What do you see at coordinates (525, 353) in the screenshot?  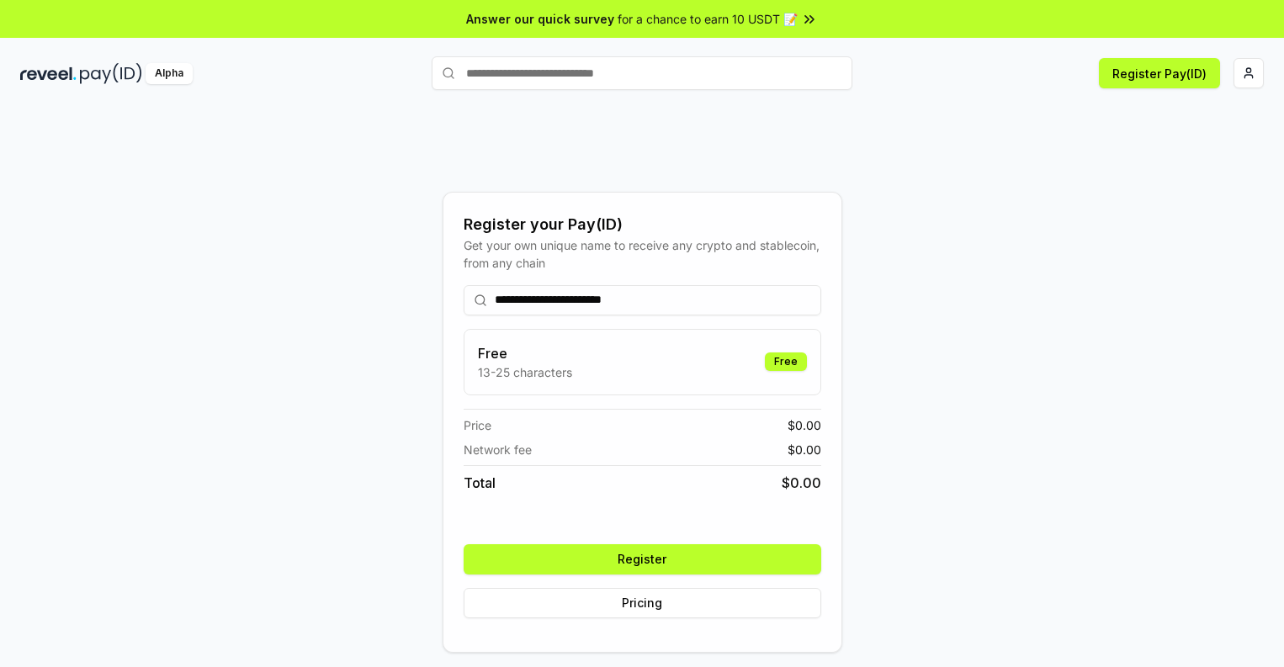 I see `h3: Free` at bounding box center [525, 353].